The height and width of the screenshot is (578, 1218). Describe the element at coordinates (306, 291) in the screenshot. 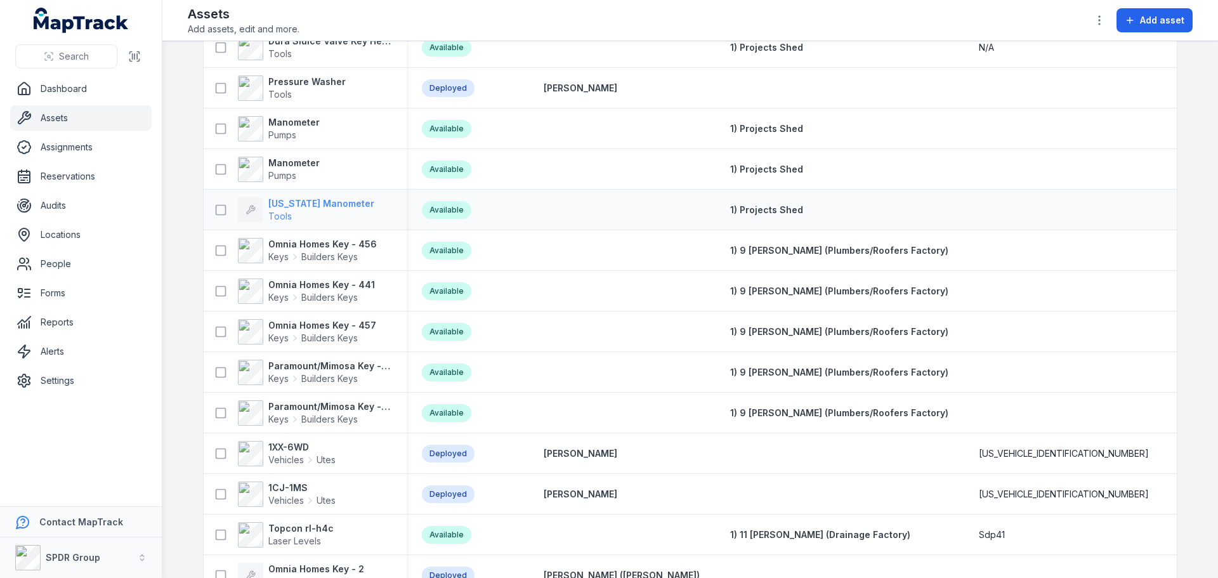

I see `a: Omnia Homes Key - 441KeysBuilders Keys` at that location.